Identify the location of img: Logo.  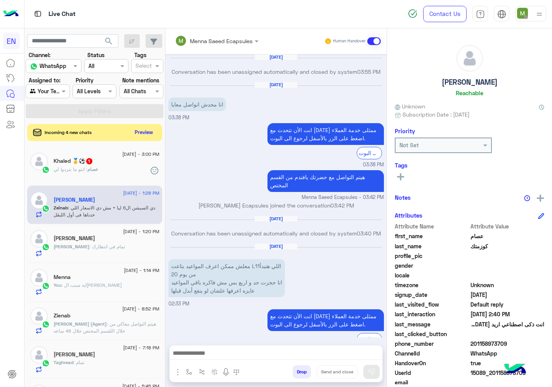
(11, 14).